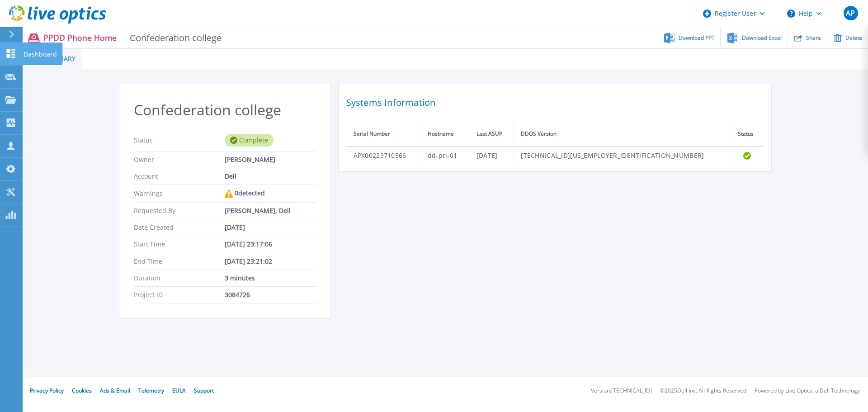 This screenshot has height=412, width=868. I want to click on th: Hostname, so click(444, 134).